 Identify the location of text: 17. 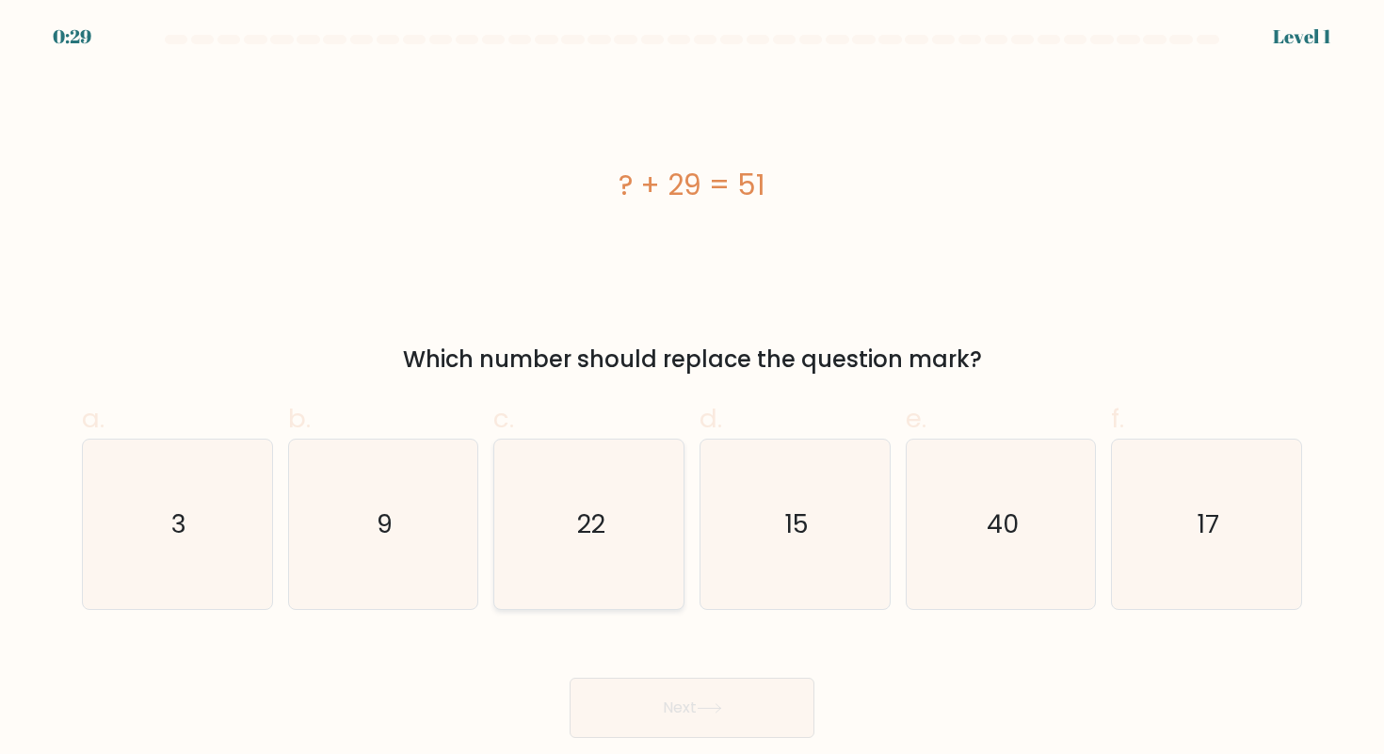
(1208, 523).